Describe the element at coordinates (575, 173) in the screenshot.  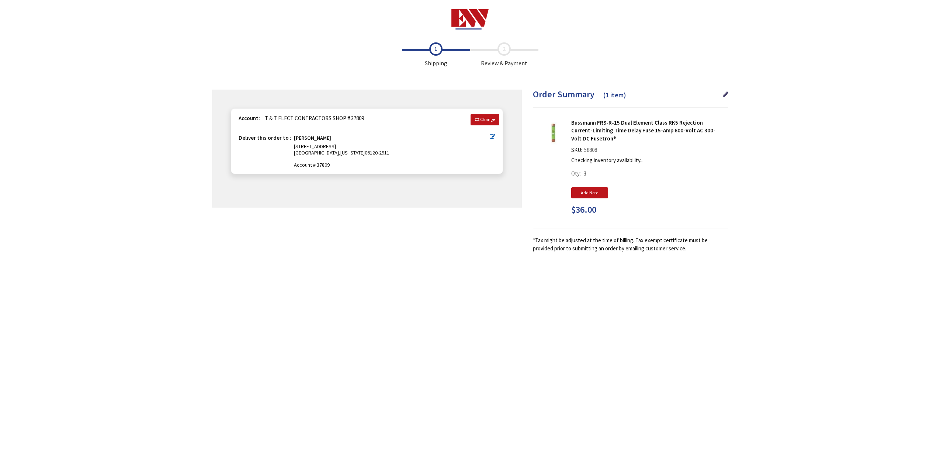
I see `span: Qty` at that location.